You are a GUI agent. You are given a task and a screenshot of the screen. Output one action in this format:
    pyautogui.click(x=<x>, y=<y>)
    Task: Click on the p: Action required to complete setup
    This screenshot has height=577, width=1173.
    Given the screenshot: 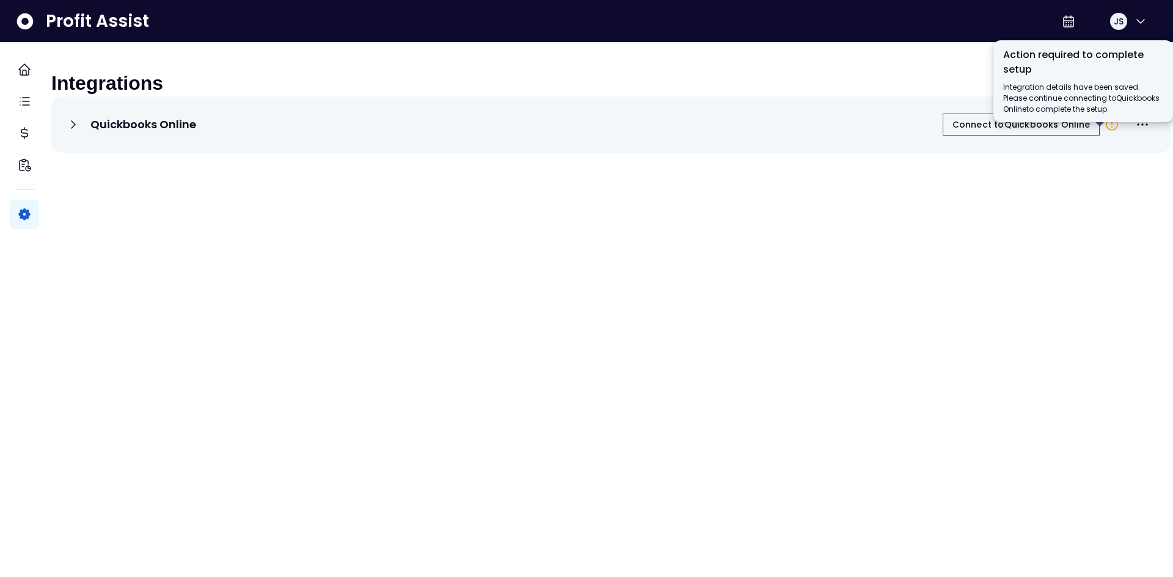 What is the action you would take?
    pyautogui.click(x=1083, y=62)
    